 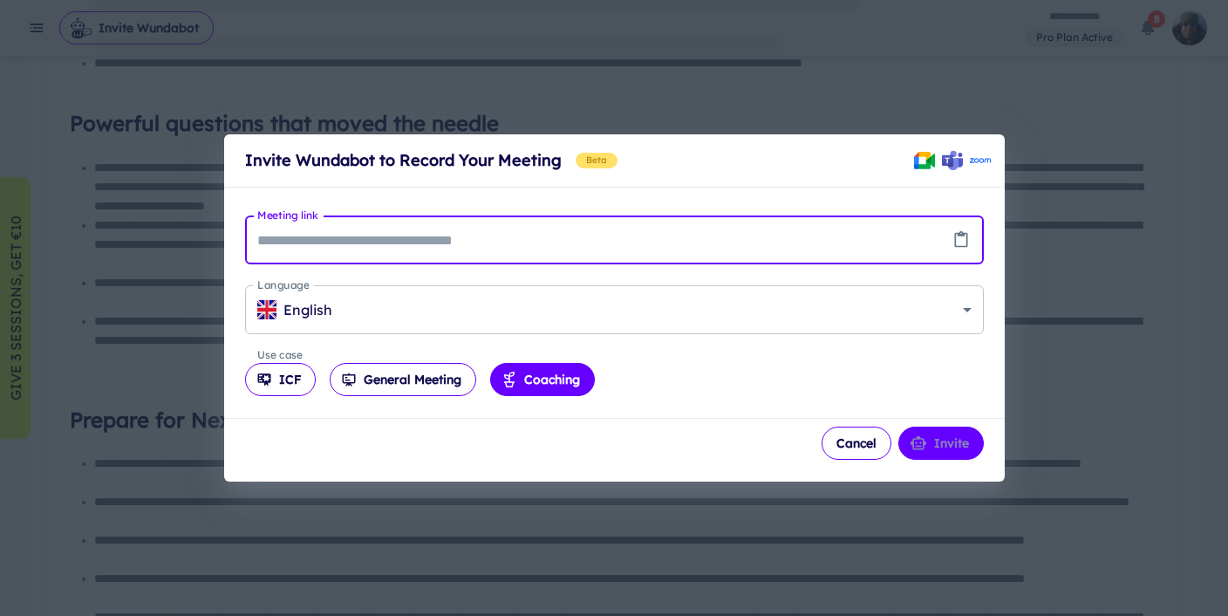 I want to click on button: Paste from clipboard, so click(x=961, y=240).